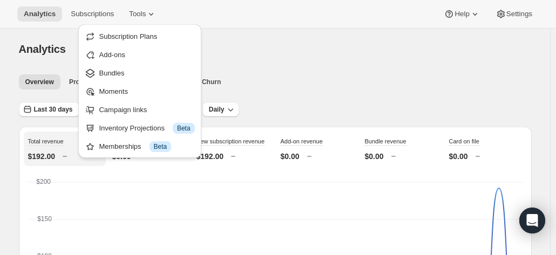 This screenshot has width=556, height=255. What do you see at coordinates (137, 14) in the screenshot?
I see `span: Tools` at bounding box center [137, 14].